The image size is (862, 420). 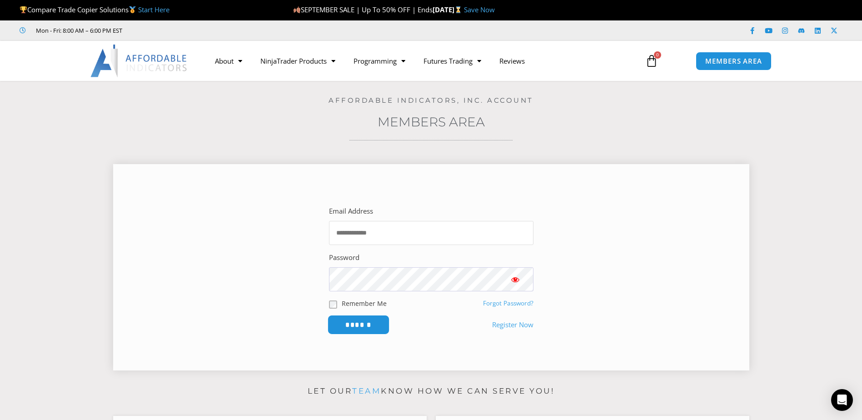 I want to click on a: About, so click(x=229, y=61).